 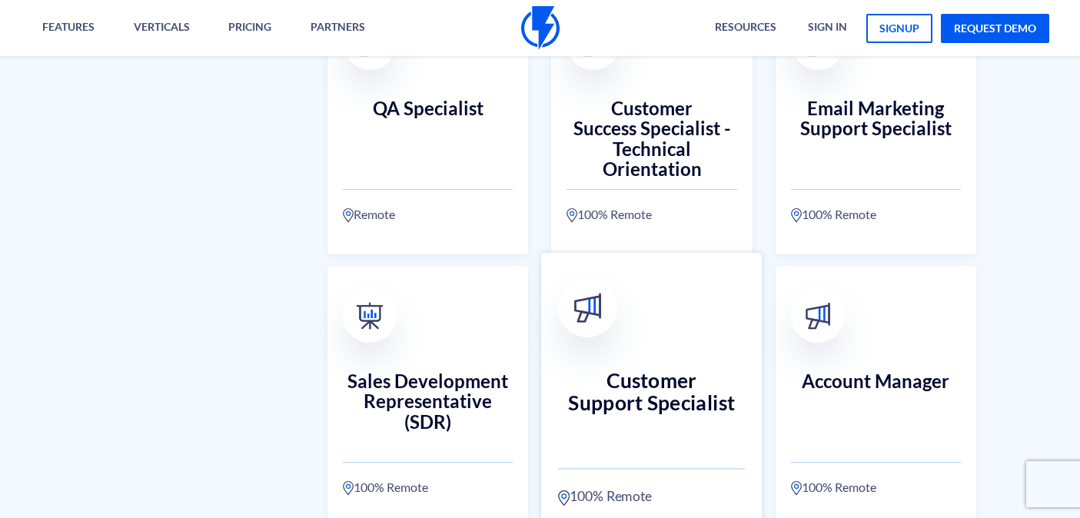 What do you see at coordinates (875, 129) in the screenshot?
I see `h3: Email Marketing Support Specialist` at bounding box center [875, 129].